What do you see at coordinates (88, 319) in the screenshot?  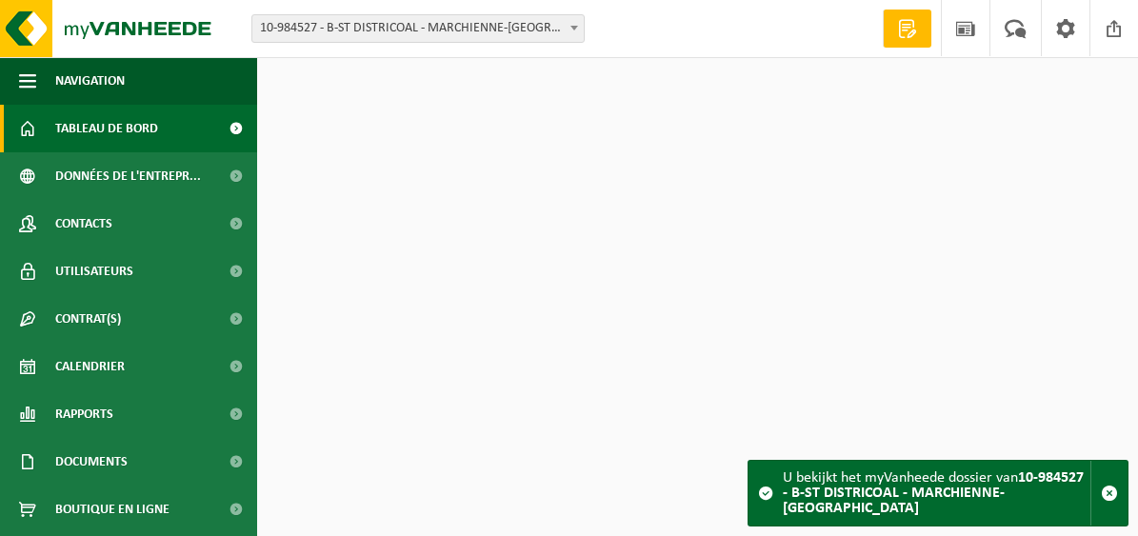 I see `span: Contrat(s)` at bounding box center [88, 319].